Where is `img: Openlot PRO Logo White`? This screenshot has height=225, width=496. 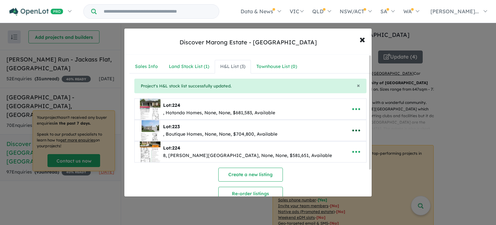
img: Openlot PRO Logo White is located at coordinates (36, 12).